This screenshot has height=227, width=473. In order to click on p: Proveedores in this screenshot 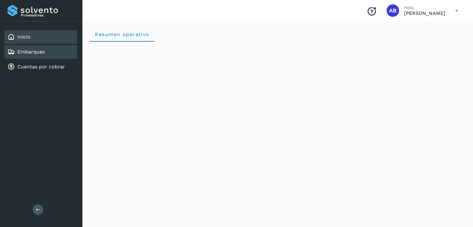, I will do `click(48, 15)`.